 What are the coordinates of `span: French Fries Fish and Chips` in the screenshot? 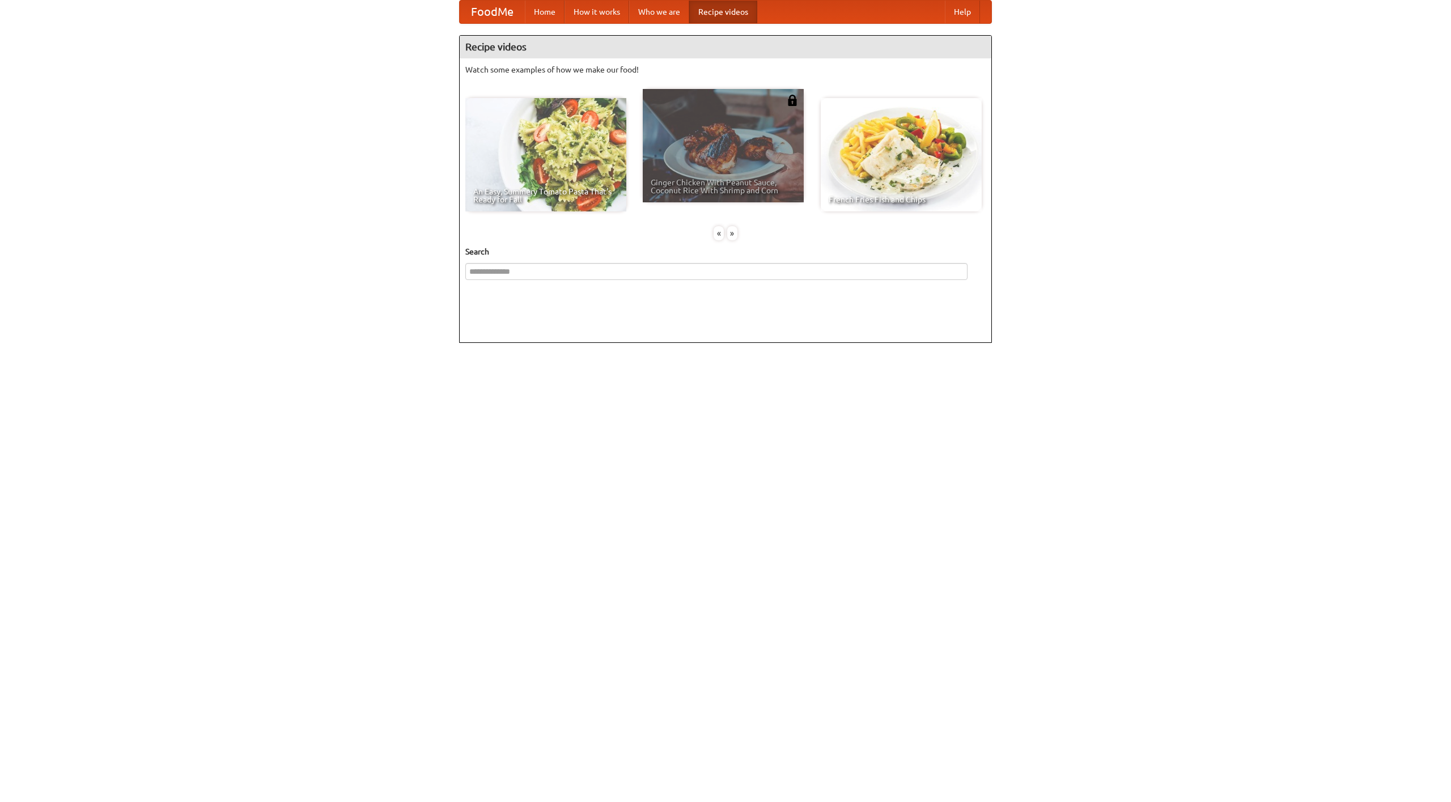 It's located at (901, 199).